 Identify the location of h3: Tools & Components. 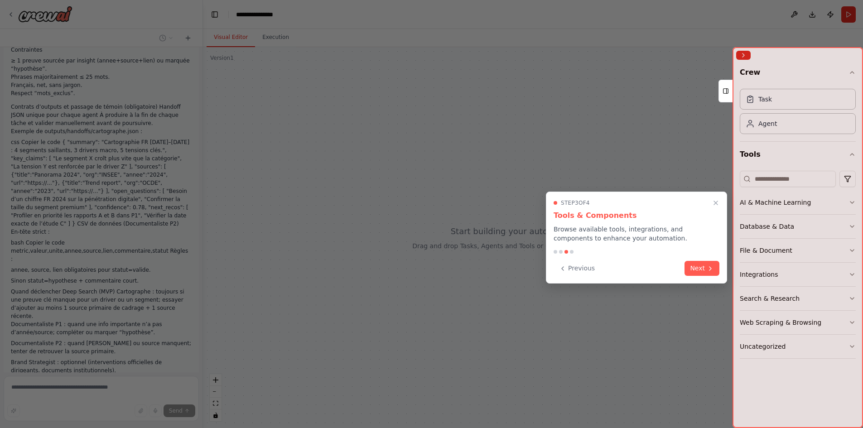
(637, 216).